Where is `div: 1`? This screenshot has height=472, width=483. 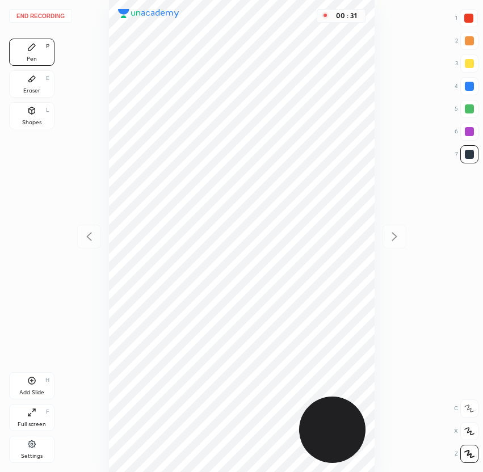
div: 1 is located at coordinates (466, 18).